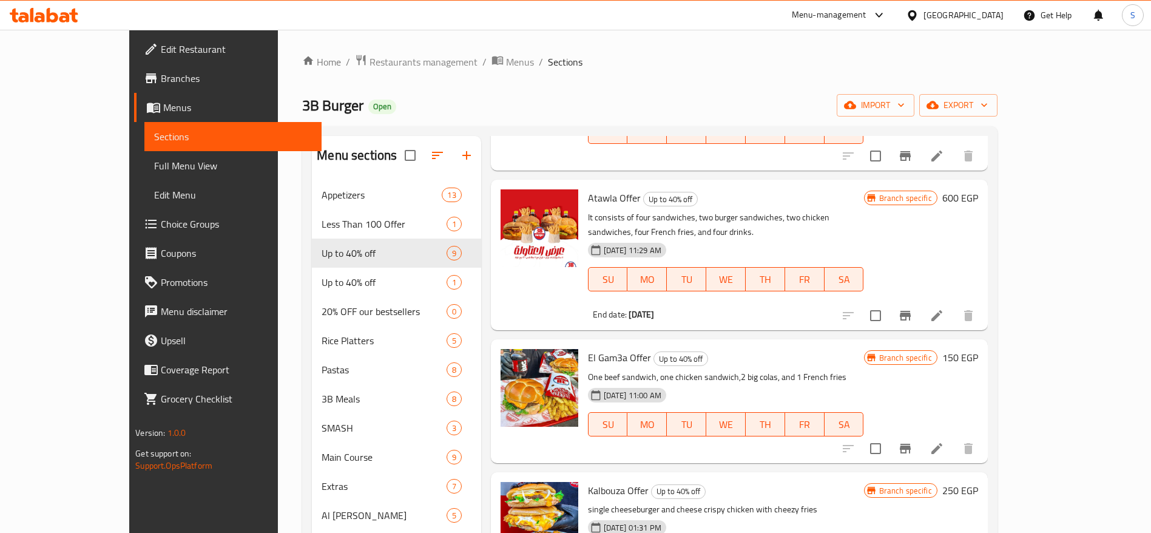 The height and width of the screenshot is (533, 1151). I want to click on span: Kalbouza Offer, so click(618, 490).